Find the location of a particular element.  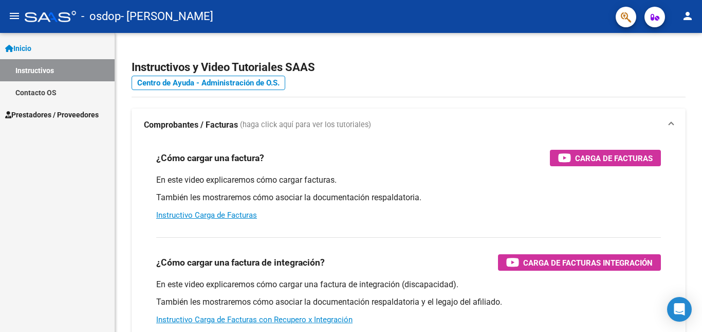

span: - osdop is located at coordinates (101, 16).